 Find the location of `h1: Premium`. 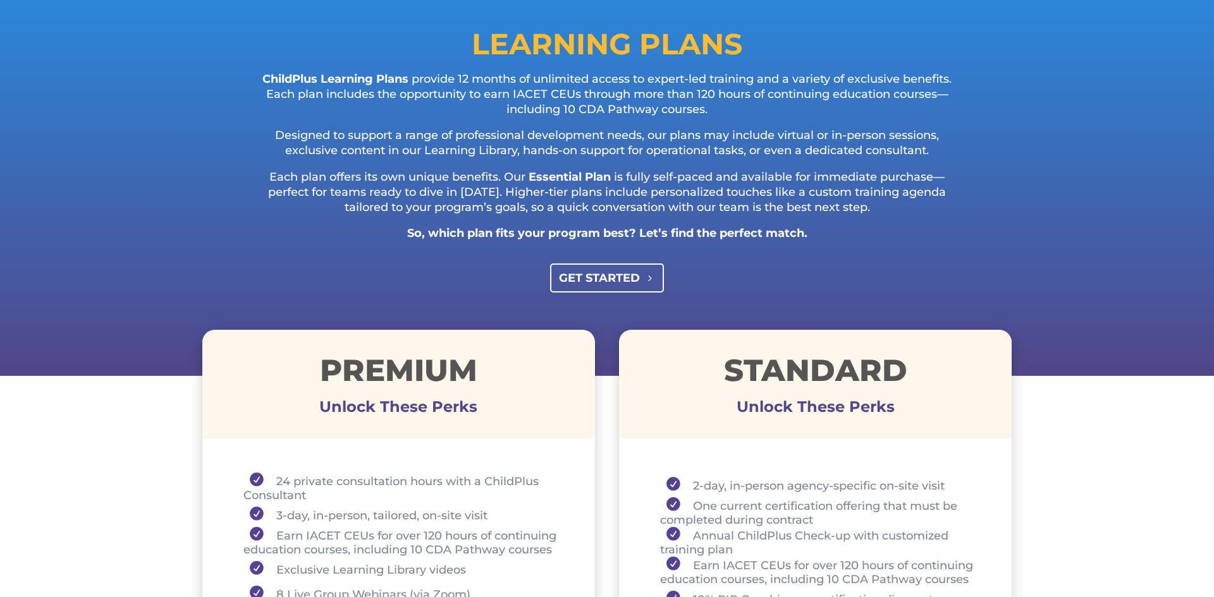

h1: Premium is located at coordinates (398, 374).